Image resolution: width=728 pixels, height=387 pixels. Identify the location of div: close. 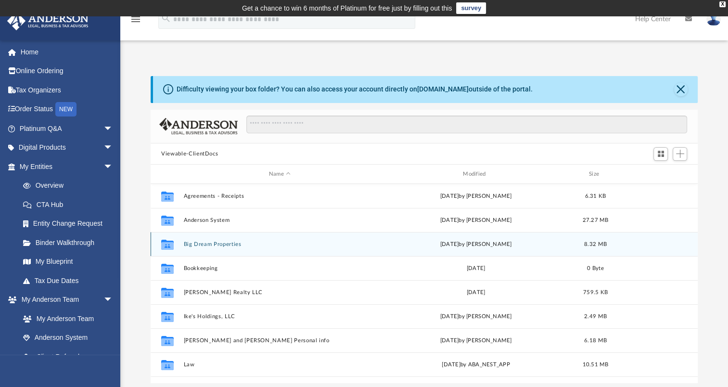
(722, 4).